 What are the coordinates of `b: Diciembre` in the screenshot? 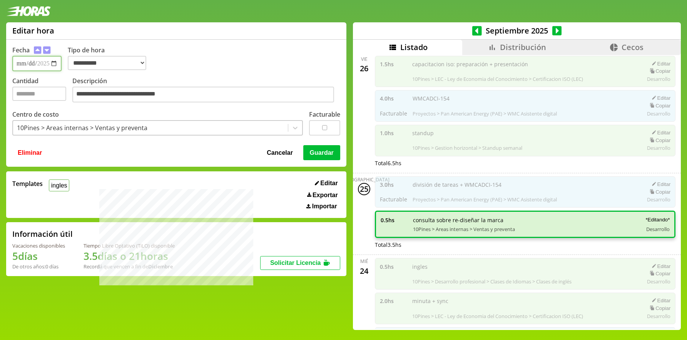 It's located at (160, 266).